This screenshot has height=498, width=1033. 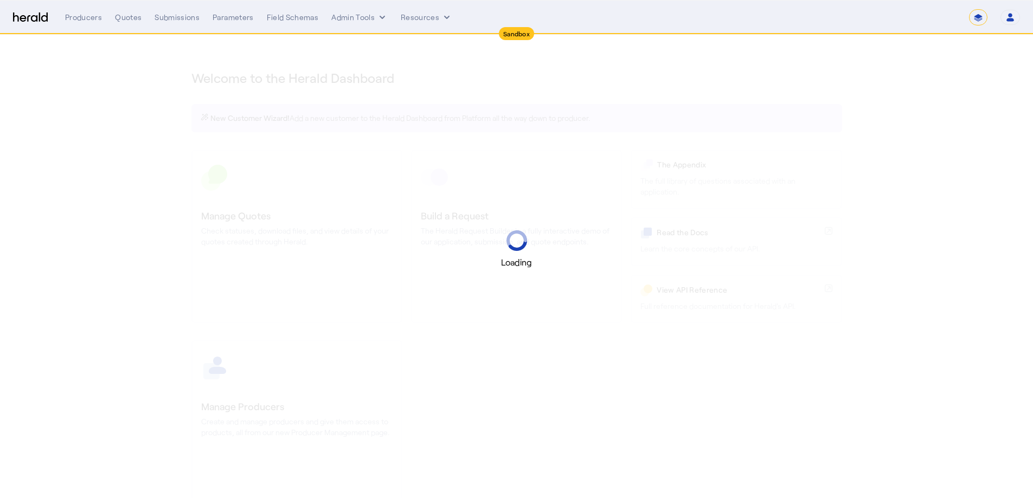 What do you see at coordinates (30, 17) in the screenshot?
I see `img: Herald Logo` at bounding box center [30, 17].